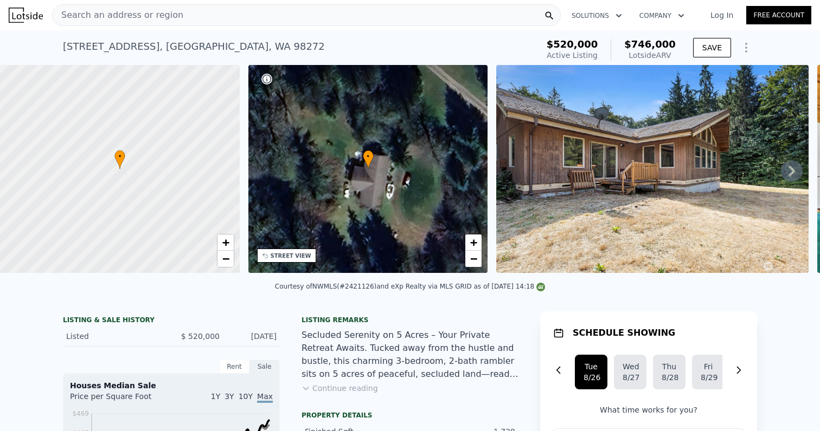 The width and height of the screenshot is (820, 431). I want to click on div: Lotside ARV, so click(649, 55).